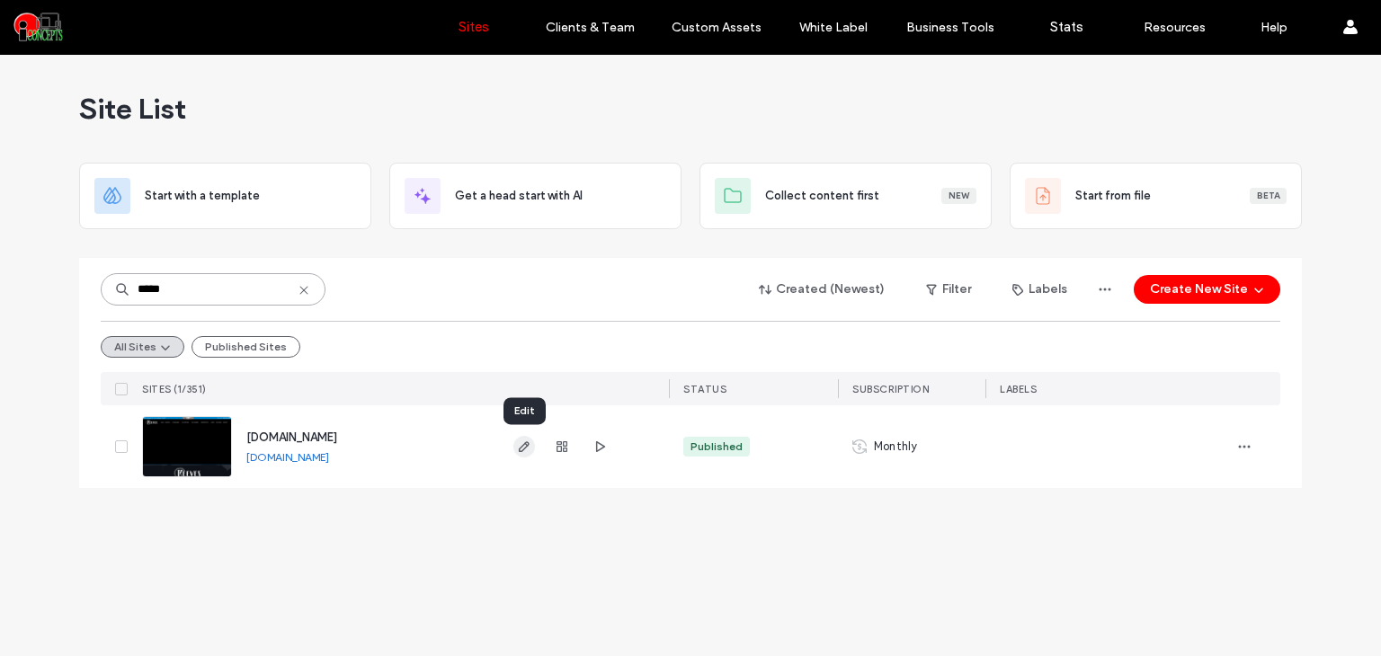 The width and height of the screenshot is (1381, 656). What do you see at coordinates (535, 196) in the screenshot?
I see `div: Get a head start with AI` at bounding box center [535, 196].